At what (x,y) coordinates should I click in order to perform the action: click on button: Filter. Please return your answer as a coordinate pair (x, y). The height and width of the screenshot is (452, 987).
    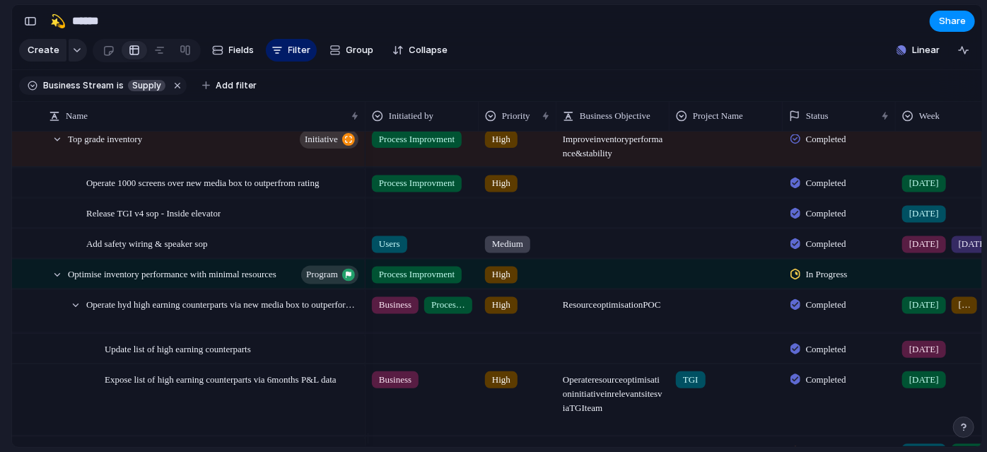
    Looking at the image, I should click on (291, 50).